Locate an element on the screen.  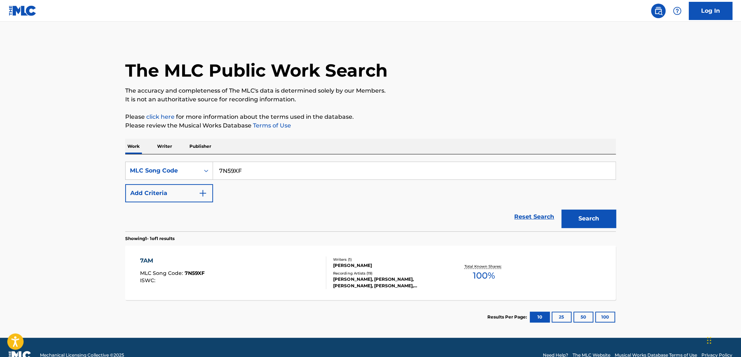
span: 100 % is located at coordinates (484, 276).